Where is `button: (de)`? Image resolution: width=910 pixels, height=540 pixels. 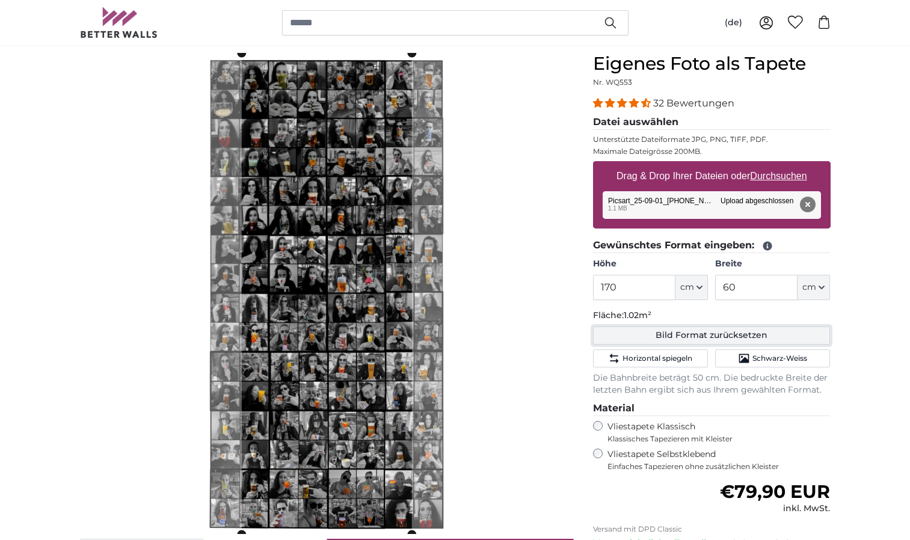
button: (de) is located at coordinates (733, 23).